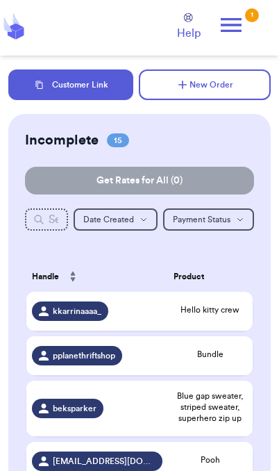 This screenshot has width=279, height=471. I want to click on button: Payment Status, so click(208, 219).